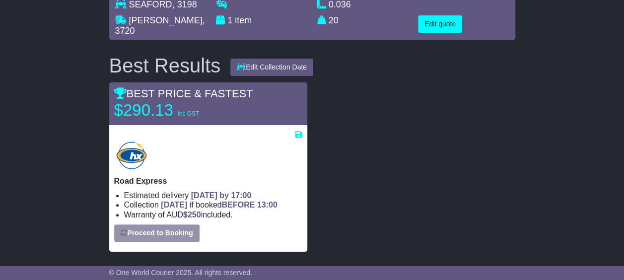 This screenshot has height=280, width=624. Describe the element at coordinates (271, 67) in the screenshot. I see `button: Edit Collection Date` at that location.